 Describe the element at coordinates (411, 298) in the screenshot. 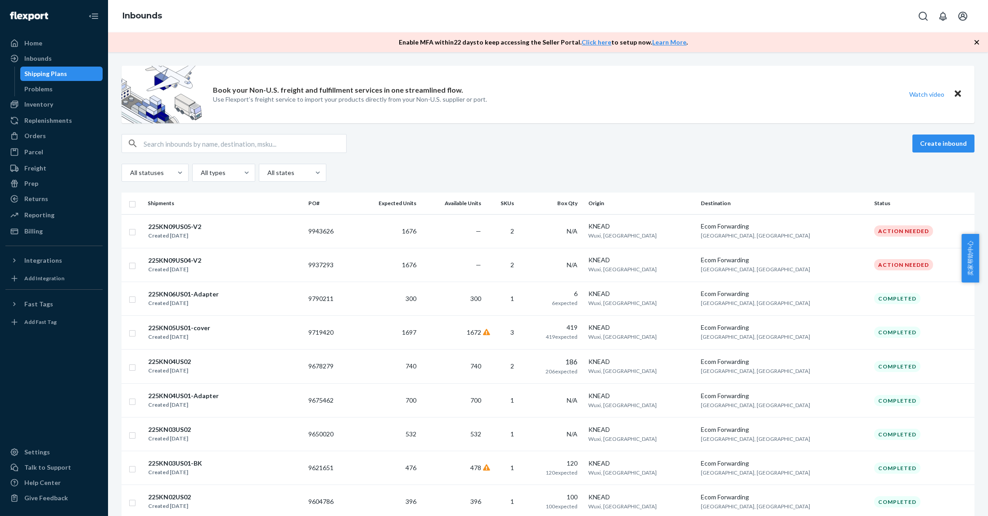

I see `span: 300` at that location.